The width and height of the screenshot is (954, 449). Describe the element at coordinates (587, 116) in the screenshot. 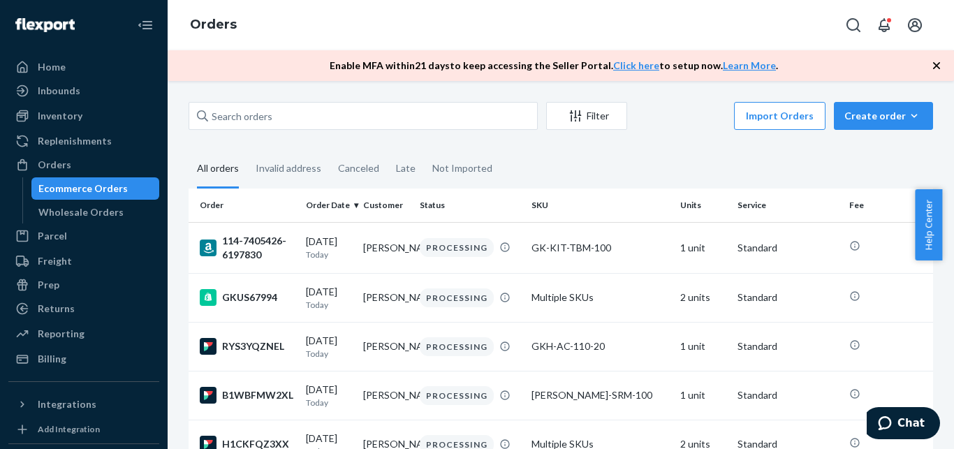

I see `button: Filter` at that location.